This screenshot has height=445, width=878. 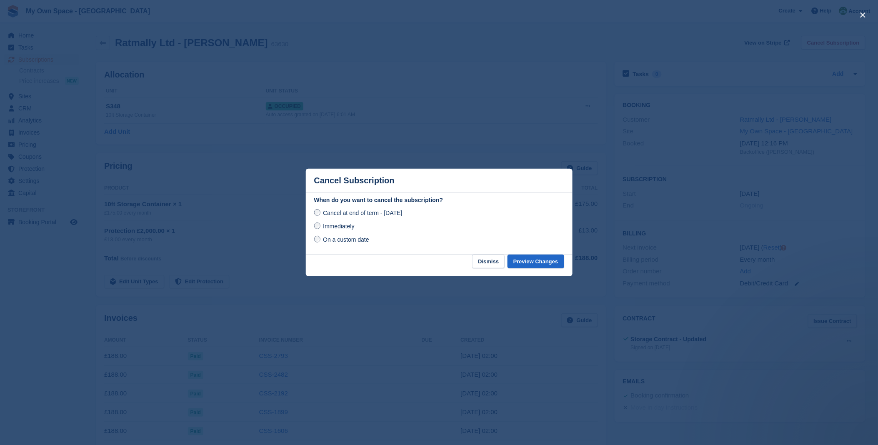 What do you see at coordinates (439, 200) in the screenshot?
I see `label: When do you want to cancel the subscription?` at bounding box center [439, 200].